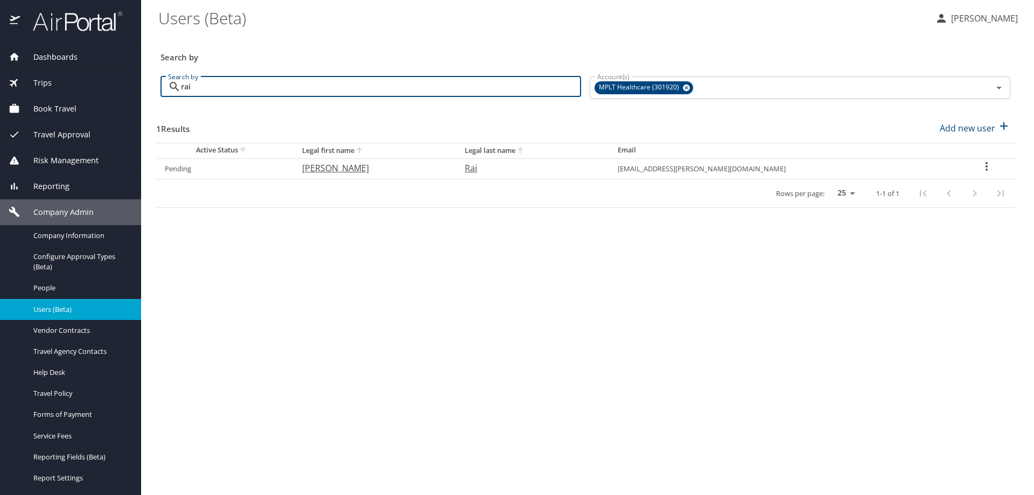 The width and height of the screenshot is (1034, 495). Describe the element at coordinates (375, 150) in the screenshot. I see `th: Legal first name` at that location.